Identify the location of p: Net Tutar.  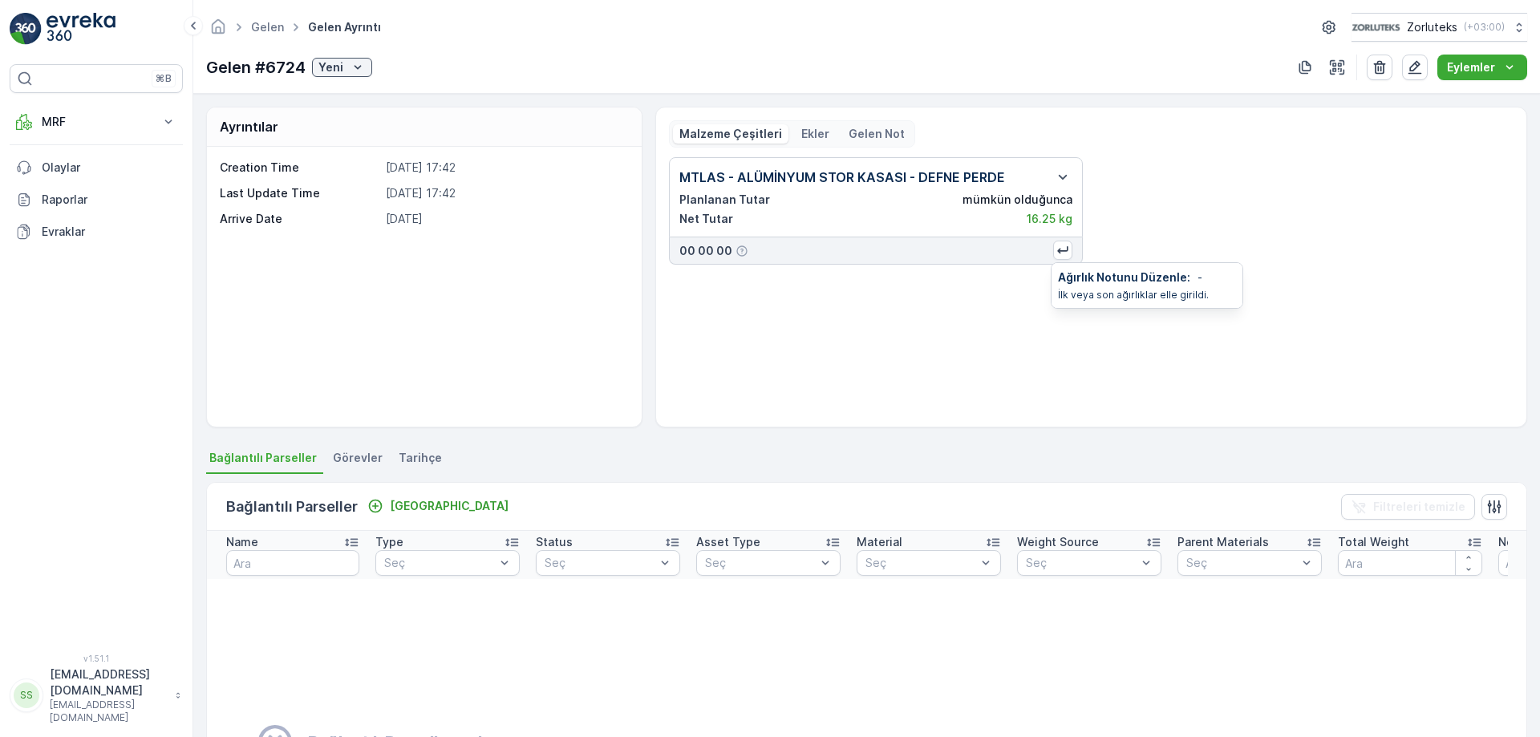
(706, 219).